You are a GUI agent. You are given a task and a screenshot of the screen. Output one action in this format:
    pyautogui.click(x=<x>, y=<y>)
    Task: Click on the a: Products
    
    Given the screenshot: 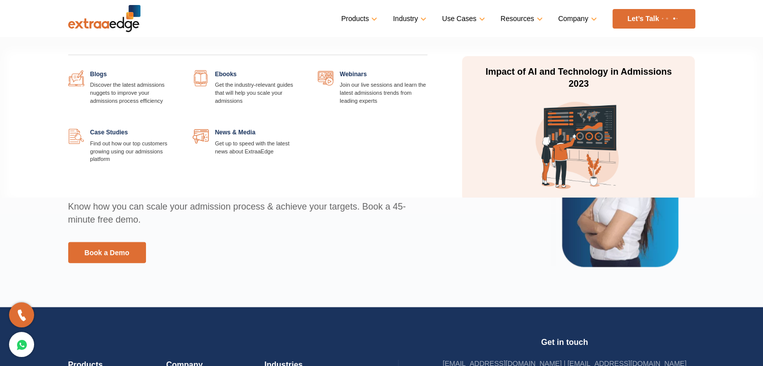 What is the action you would take?
    pyautogui.click(x=358, y=19)
    